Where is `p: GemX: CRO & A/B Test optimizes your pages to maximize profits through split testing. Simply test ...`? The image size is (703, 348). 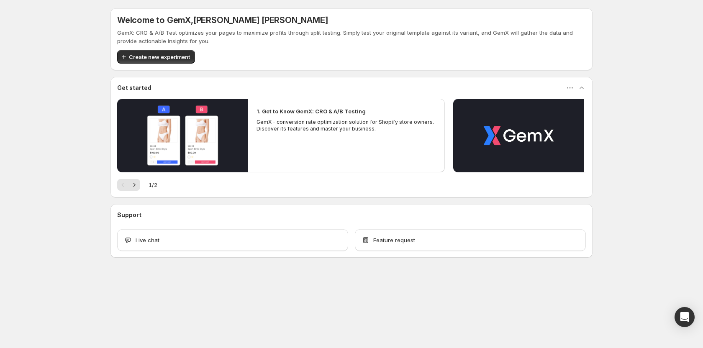 p: GemX: CRO & A/B Test optimizes your pages to maximize profits through split testing. Simply test ... is located at coordinates (352, 37).